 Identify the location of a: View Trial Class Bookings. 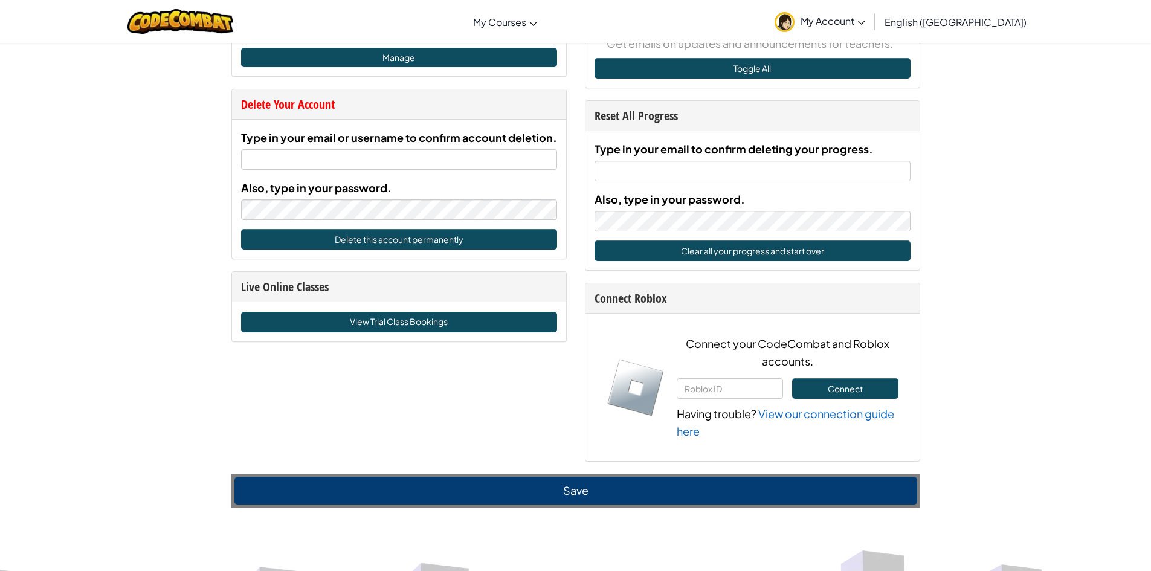
(399, 322).